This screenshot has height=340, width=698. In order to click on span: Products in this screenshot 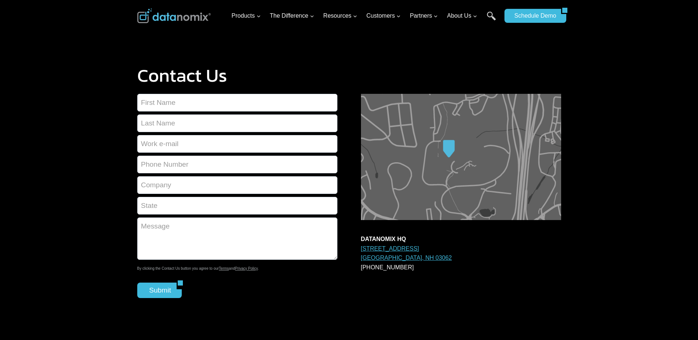, I will do `click(246, 16)`.